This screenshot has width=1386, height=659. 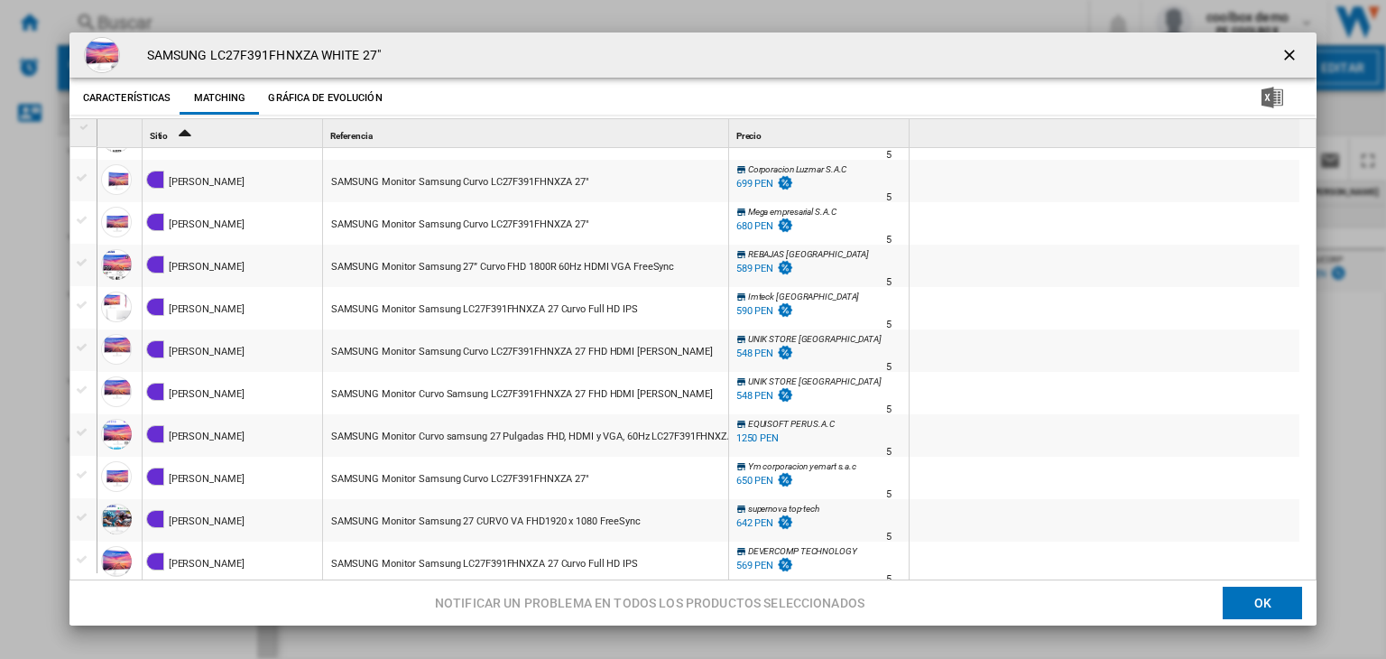 I want to click on button: Descargar en Excel, so click(x=1272, y=98).